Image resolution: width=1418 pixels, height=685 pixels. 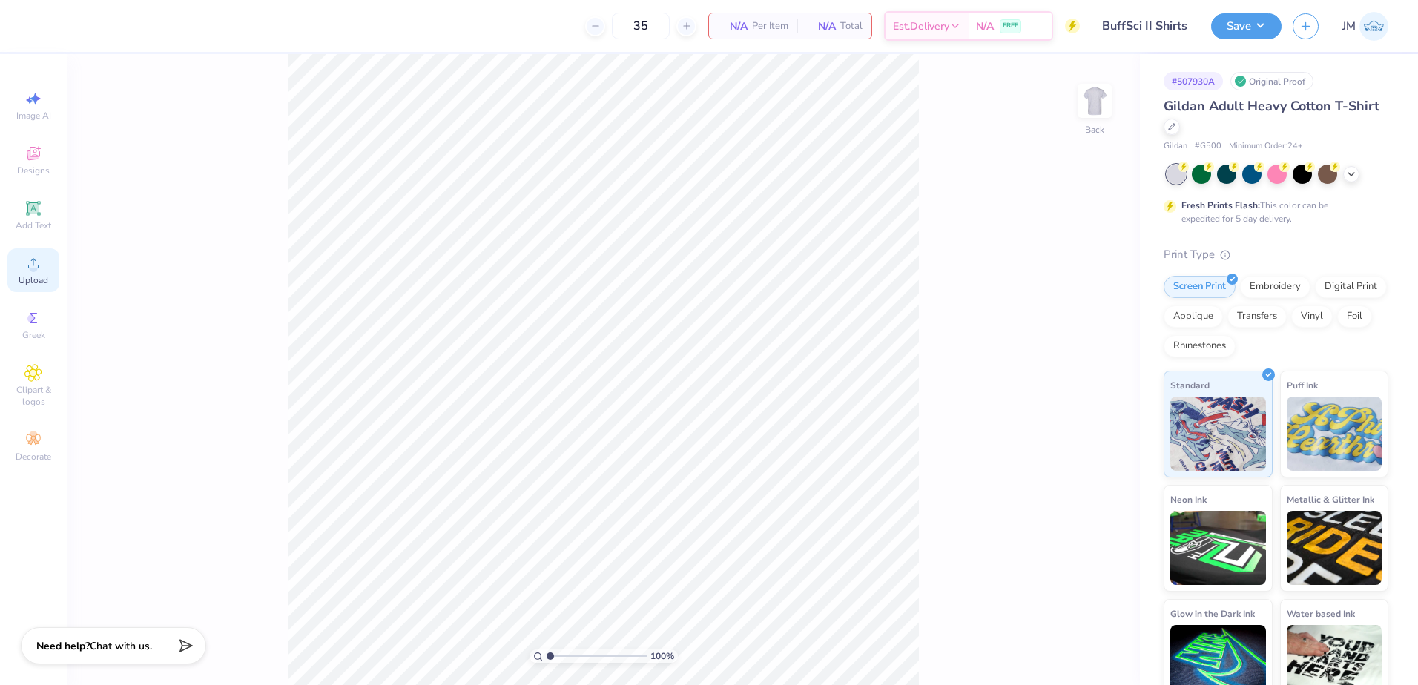 I want to click on img: Metallic & Glitter Ink, so click(x=1334, y=548).